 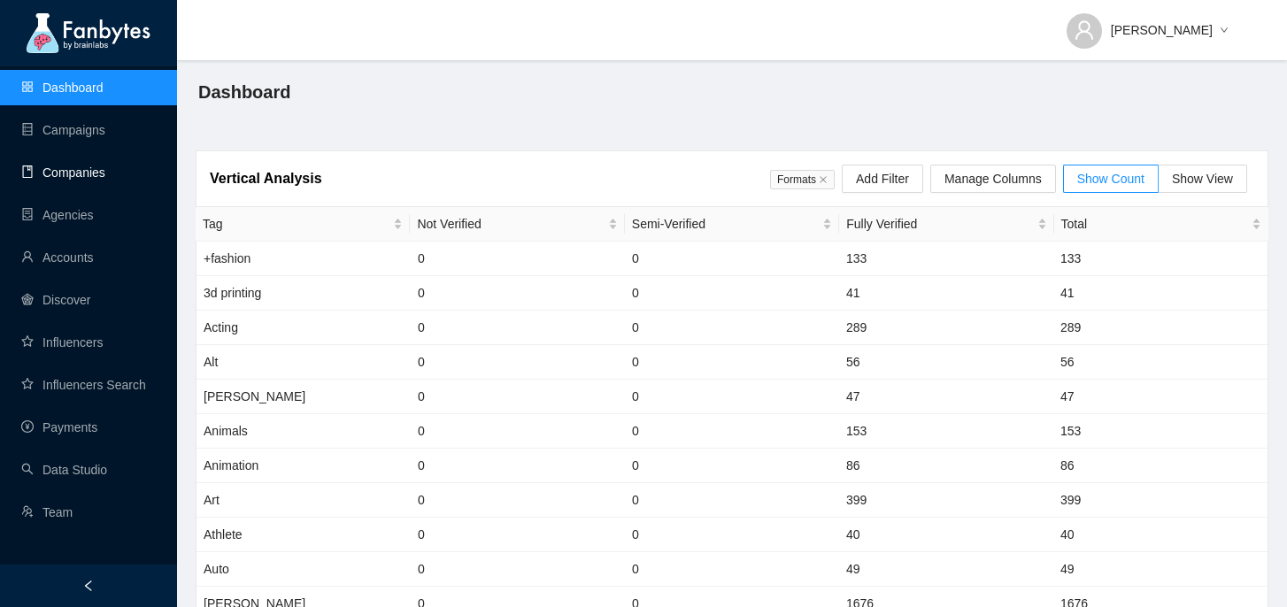 I want to click on span: Dashboard, so click(x=244, y=92).